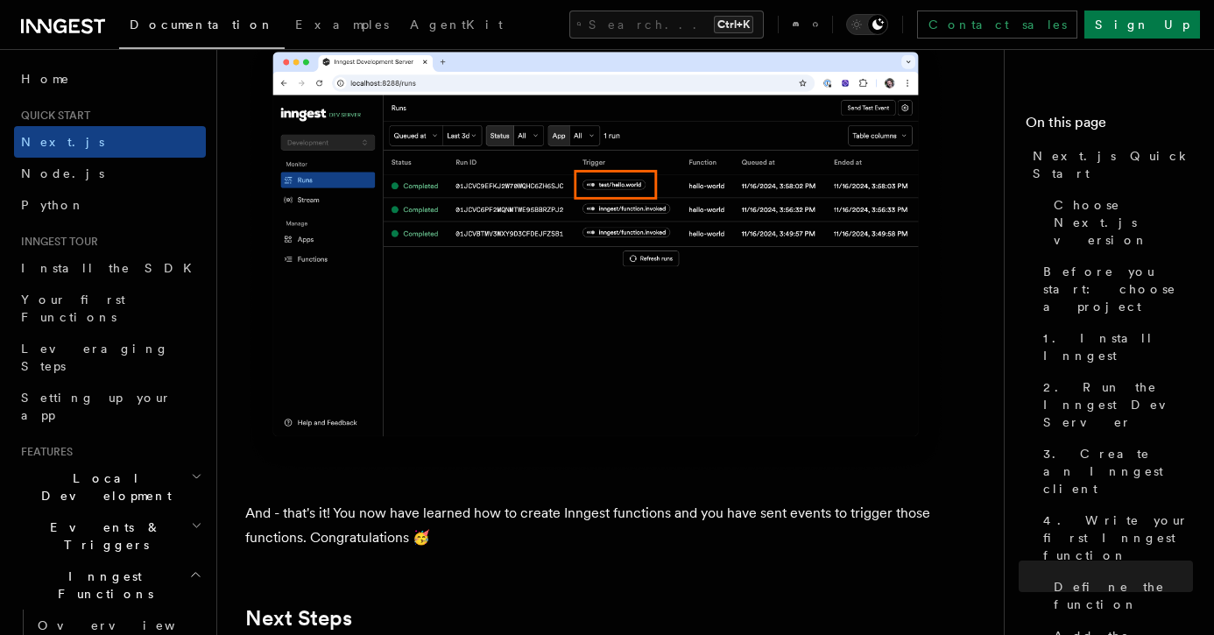  What do you see at coordinates (1118, 289) in the screenshot?
I see `span: Before you start: choose a project` at bounding box center [1118, 289].